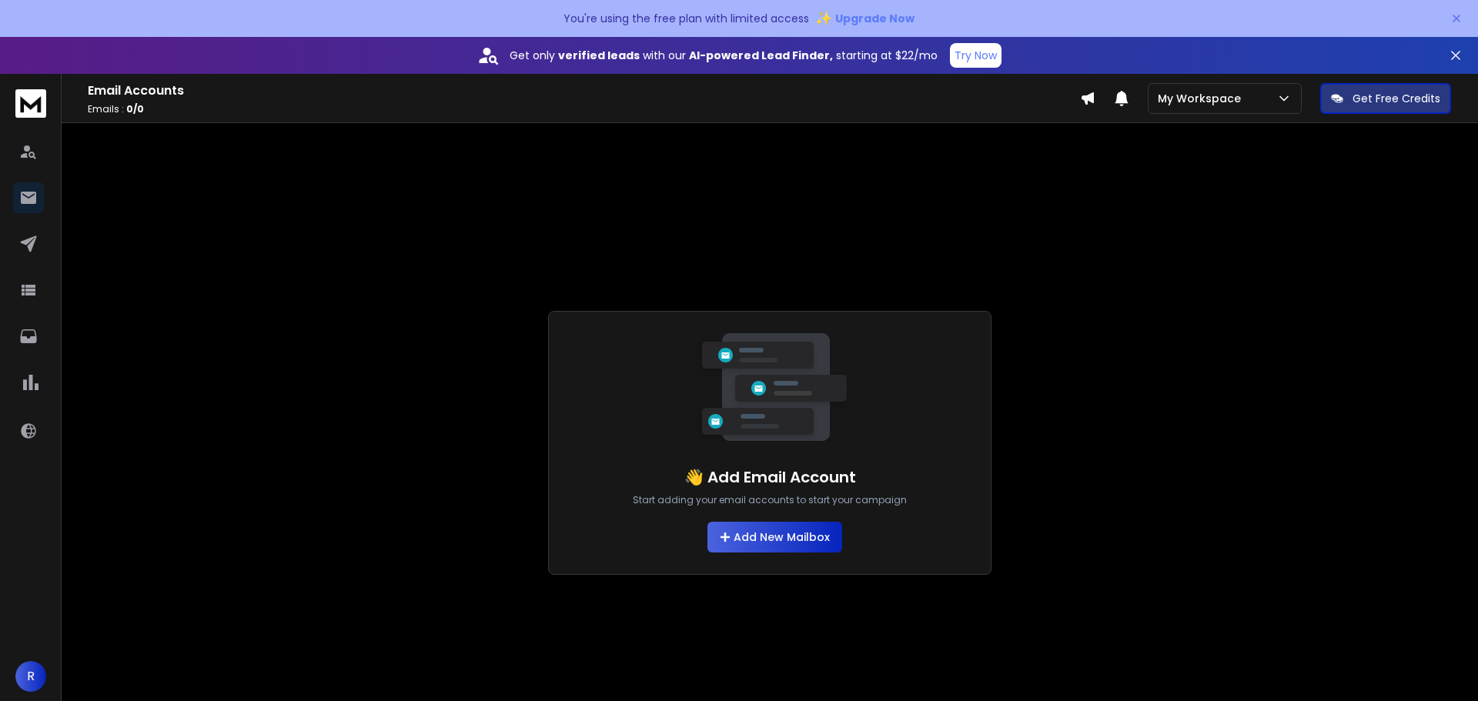  I want to click on button: ✨Upgrade Now, so click(864, 18).